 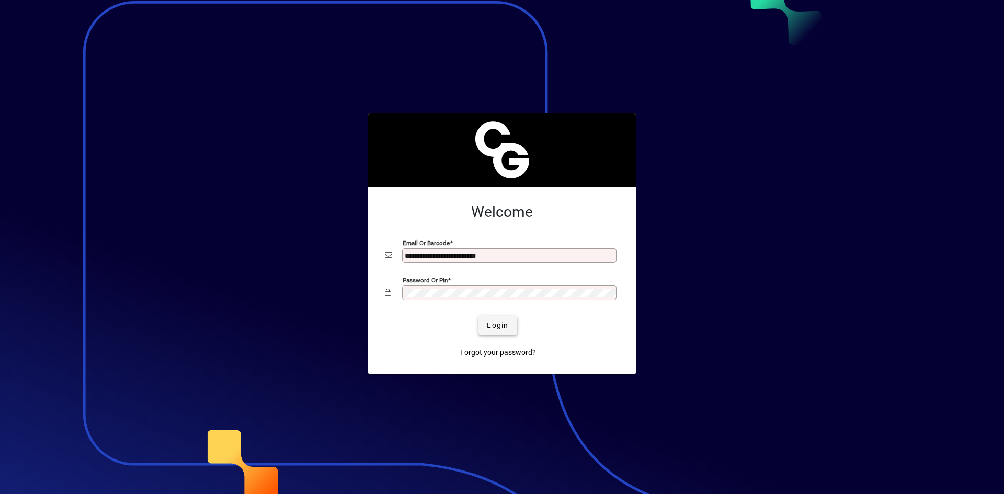 I want to click on mat-label: Password or Pin, so click(x=425, y=280).